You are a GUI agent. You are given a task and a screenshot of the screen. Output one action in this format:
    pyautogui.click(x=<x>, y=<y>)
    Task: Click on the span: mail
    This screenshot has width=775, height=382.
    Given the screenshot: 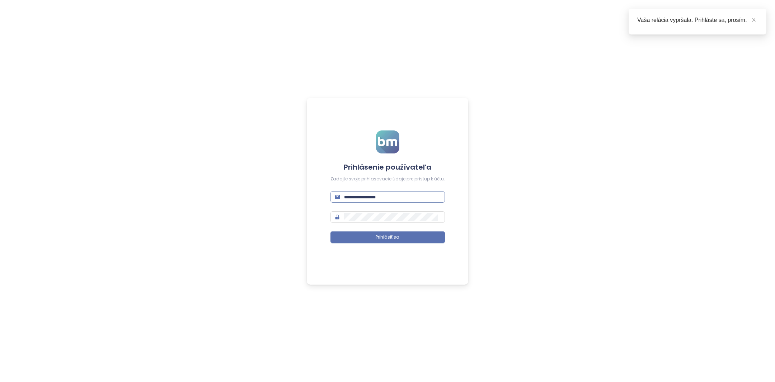 What is the action you would take?
    pyautogui.click(x=337, y=197)
    